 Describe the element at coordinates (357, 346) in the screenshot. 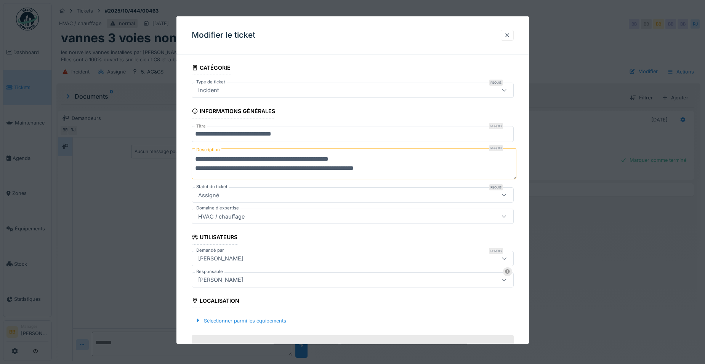

I see `div: 5. AC&CS` at that location.